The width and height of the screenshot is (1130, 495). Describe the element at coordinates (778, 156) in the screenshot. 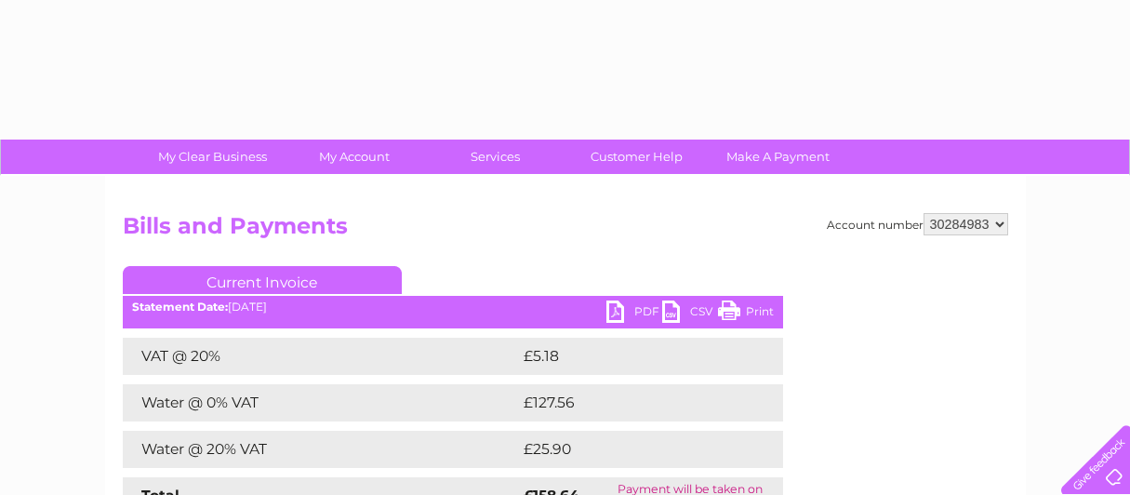

I see `a: Make A Payment` at that location.